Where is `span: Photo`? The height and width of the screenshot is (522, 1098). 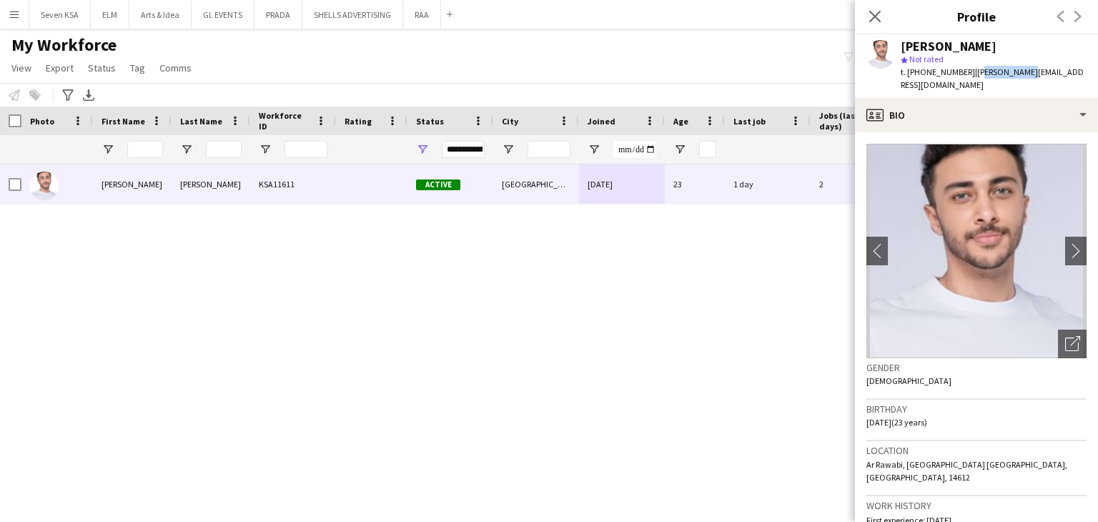
span: Photo is located at coordinates (42, 121).